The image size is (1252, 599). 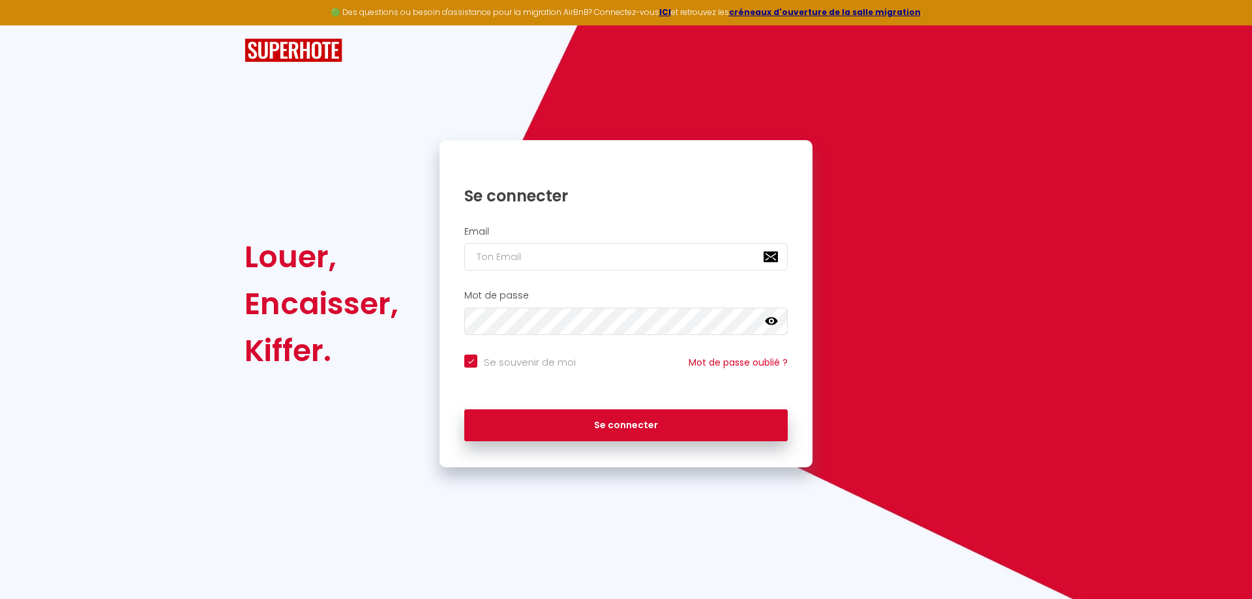 What do you see at coordinates (665, 12) in the screenshot?
I see `a: ICI` at bounding box center [665, 12].